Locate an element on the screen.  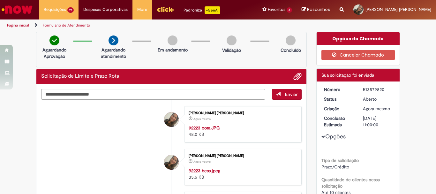
span: More is located at coordinates (142, 10).